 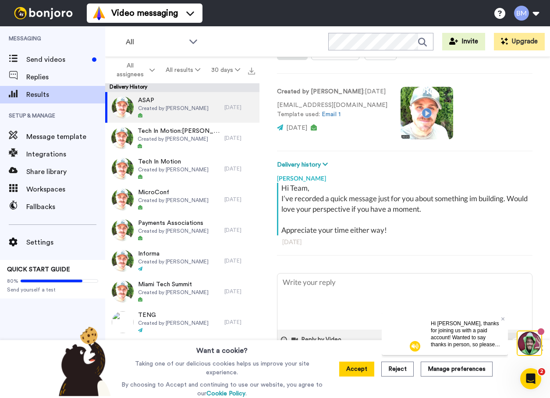 I want to click on div: Hi Team, I’ve recorded a quick message just for you about something im building. Would love your ..., so click(x=406, y=209).